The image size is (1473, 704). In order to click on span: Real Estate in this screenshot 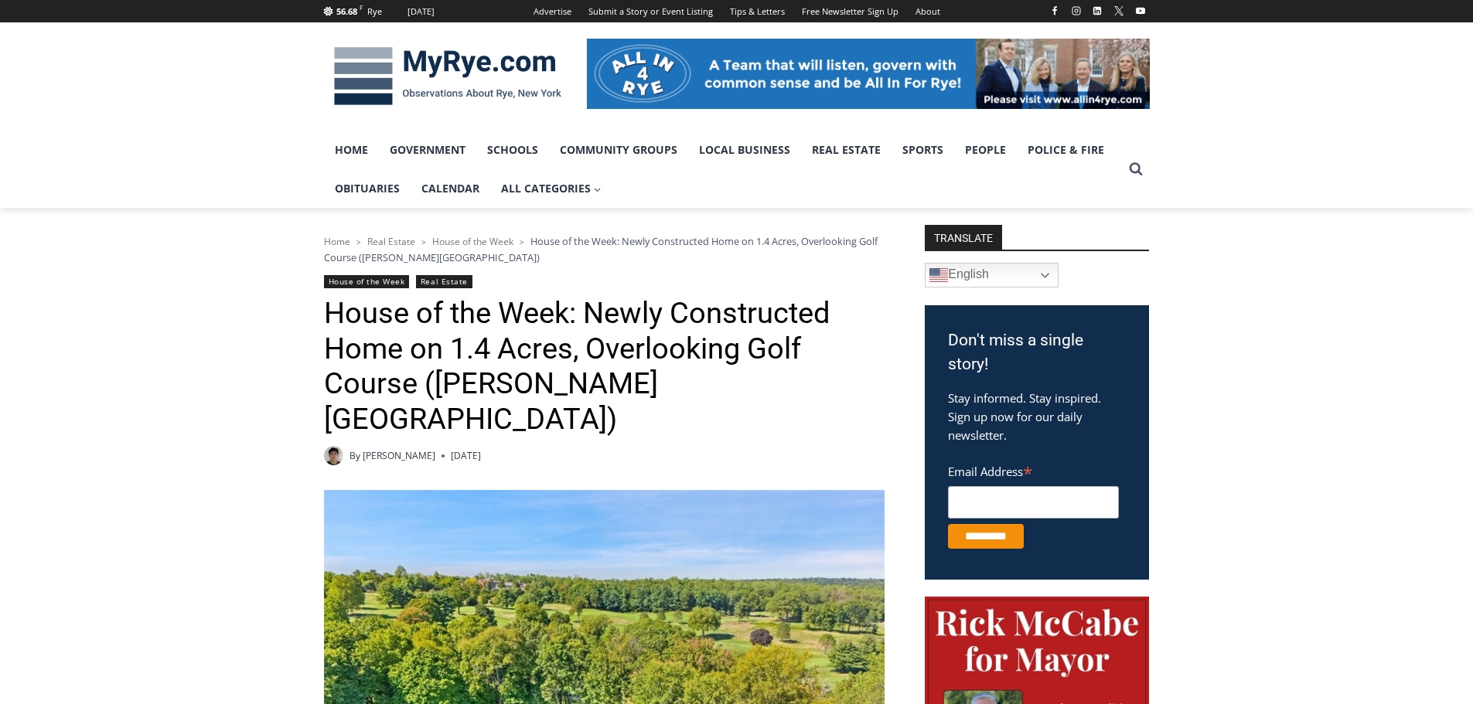, I will do `click(391, 241)`.